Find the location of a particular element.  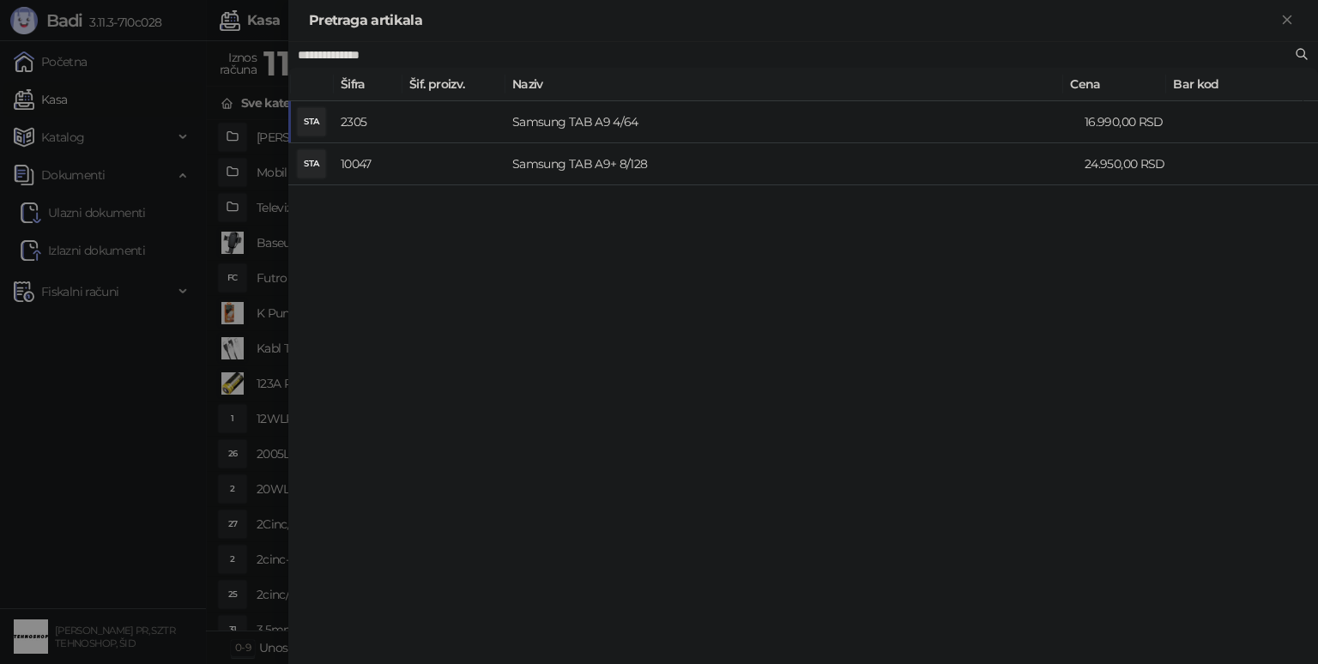

td: Samsung TAB A9+ 8/128 is located at coordinates (791, 164).